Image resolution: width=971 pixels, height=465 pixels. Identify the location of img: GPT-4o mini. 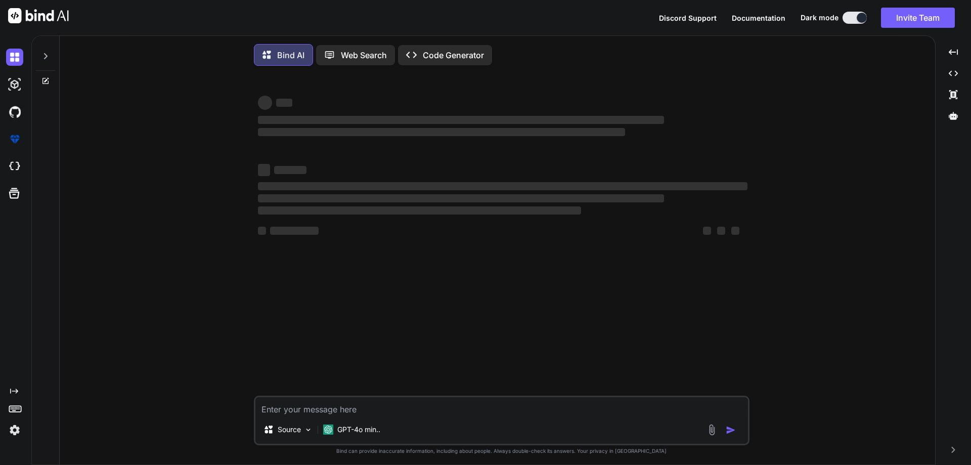
(328, 429).